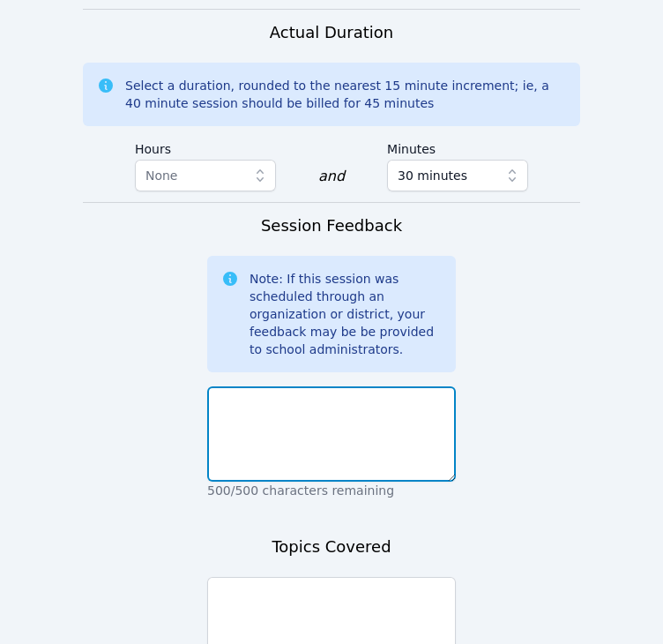  What do you see at coordinates (458, 146) in the screenshot?
I see `label: Minutes` at bounding box center [458, 146].